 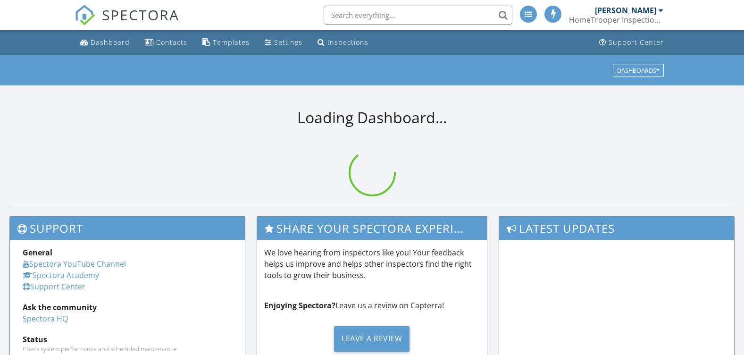 I want to click on h3: Share Your Spectora Experience, so click(x=372, y=228).